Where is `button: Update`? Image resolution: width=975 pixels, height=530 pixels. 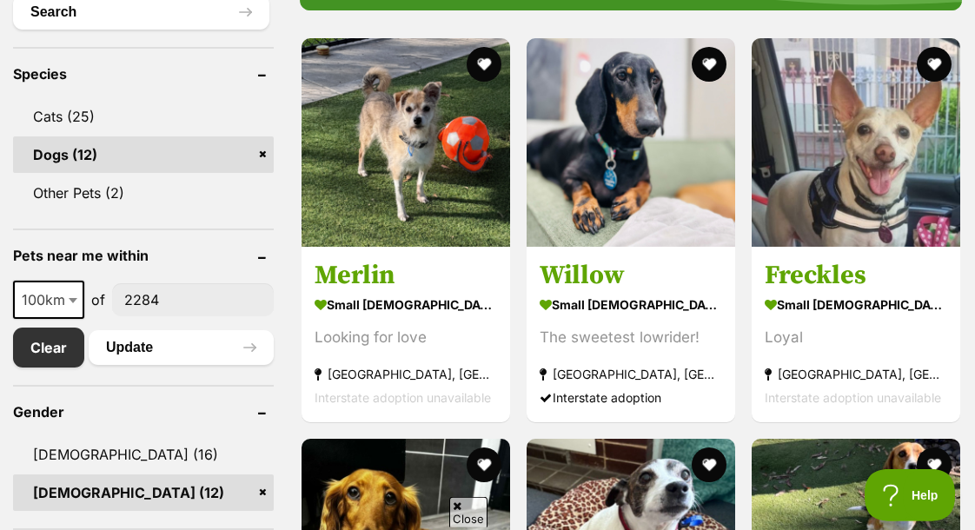 button: Update is located at coordinates (181, 348).